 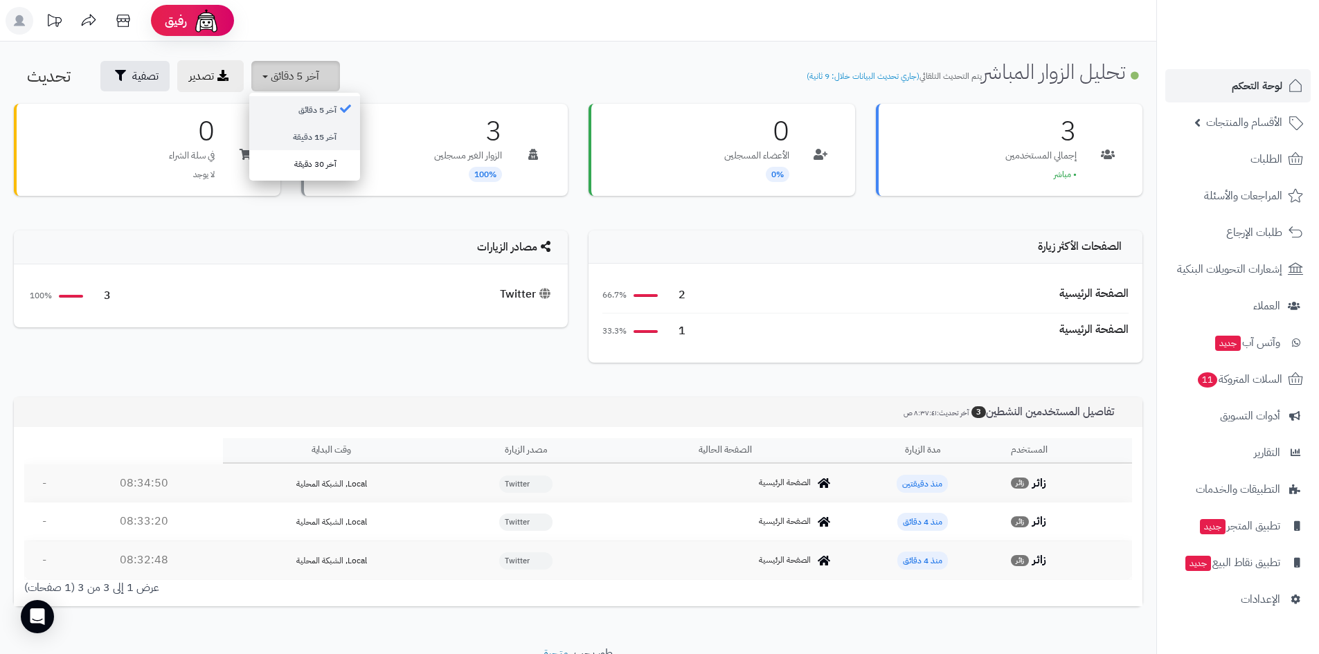 What do you see at coordinates (291, 247) in the screenshot?
I see `h4: مصادر الزيارات` at bounding box center [291, 247].